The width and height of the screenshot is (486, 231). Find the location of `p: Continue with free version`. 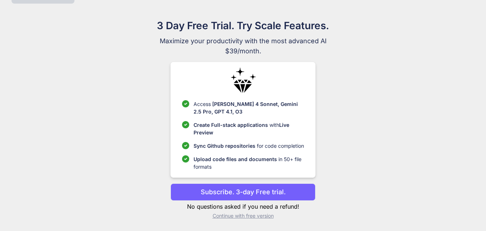

p: Continue with free version is located at coordinates (243, 215).